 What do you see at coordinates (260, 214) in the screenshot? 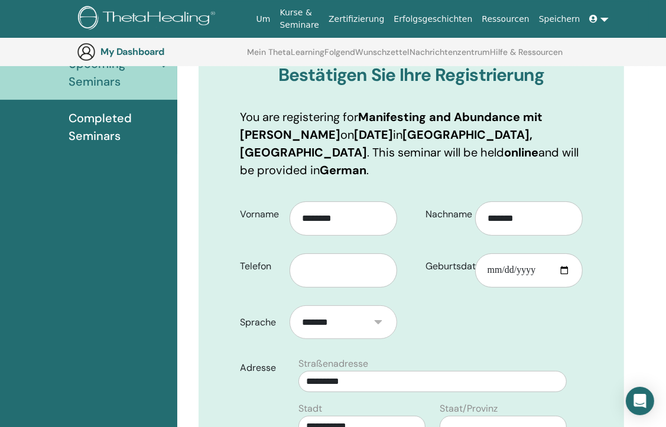
I see `label: Vorname` at bounding box center [260, 214].